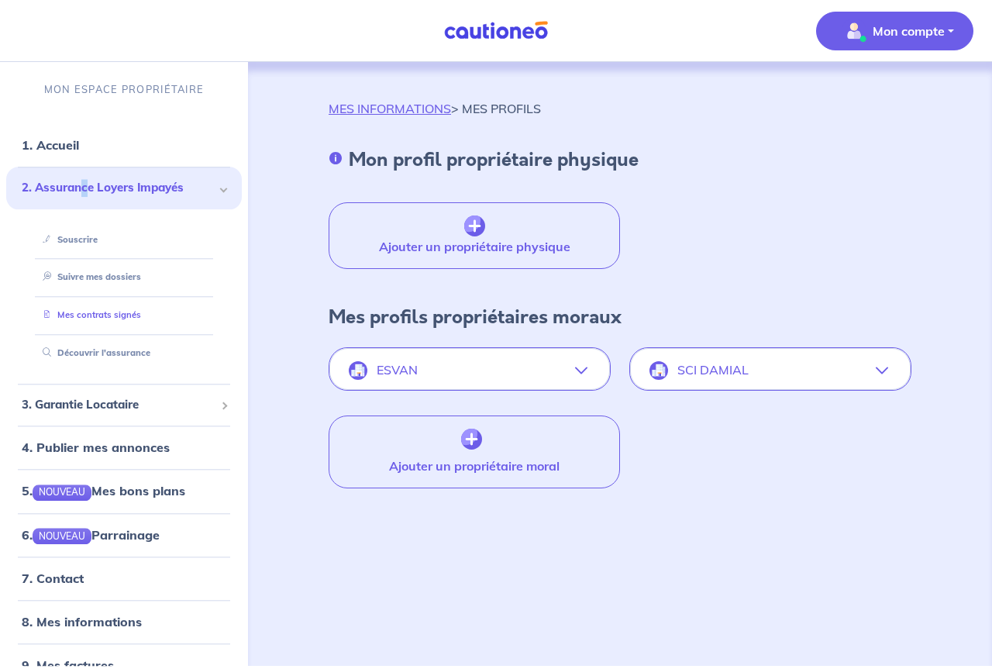  Describe the element at coordinates (474, 226) in the screenshot. I see `img: archivate` at that location.